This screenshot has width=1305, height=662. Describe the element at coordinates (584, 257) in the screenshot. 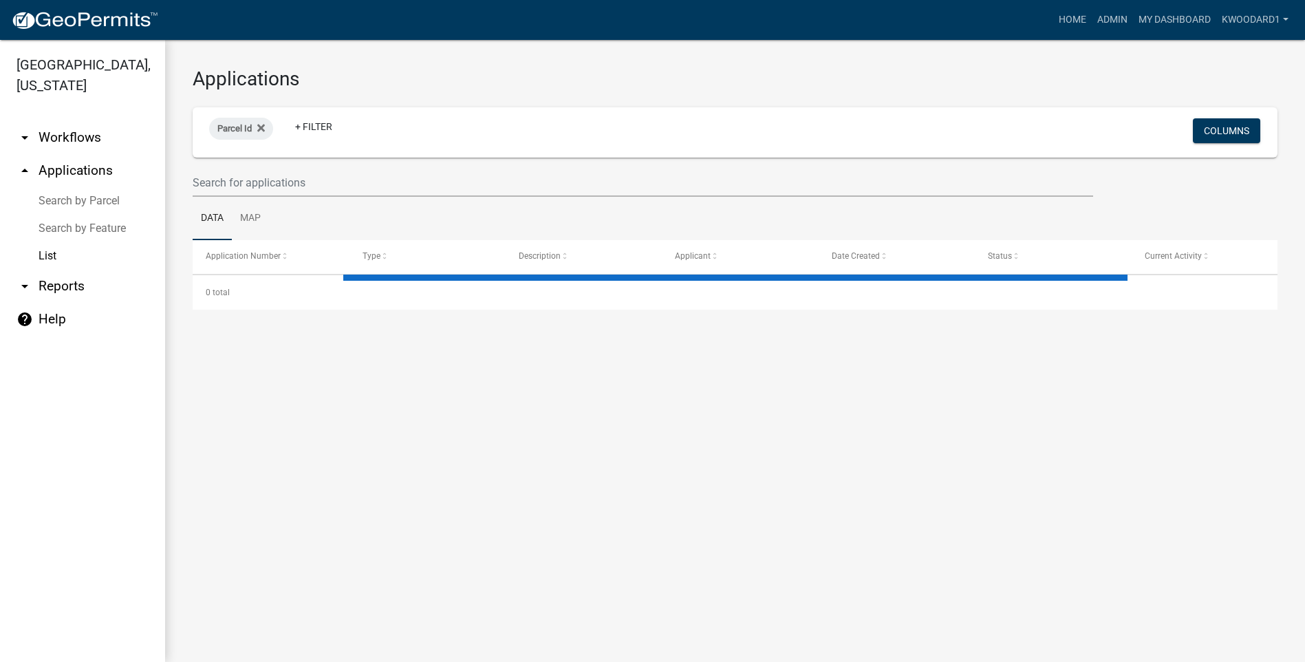

I see `datatable-header-cell: Description` at that location.